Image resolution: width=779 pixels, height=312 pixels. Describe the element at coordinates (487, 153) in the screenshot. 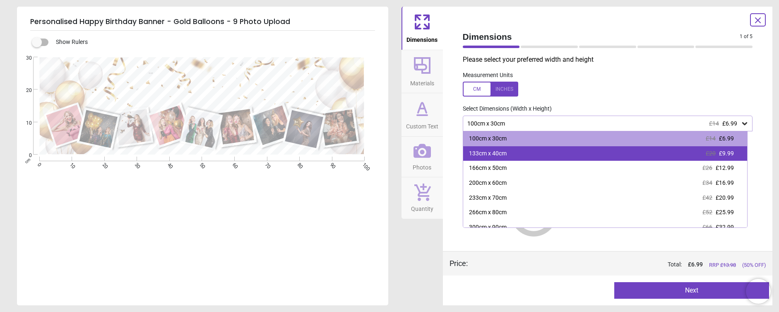

I see `div: 133cm x 40cm` at that location.